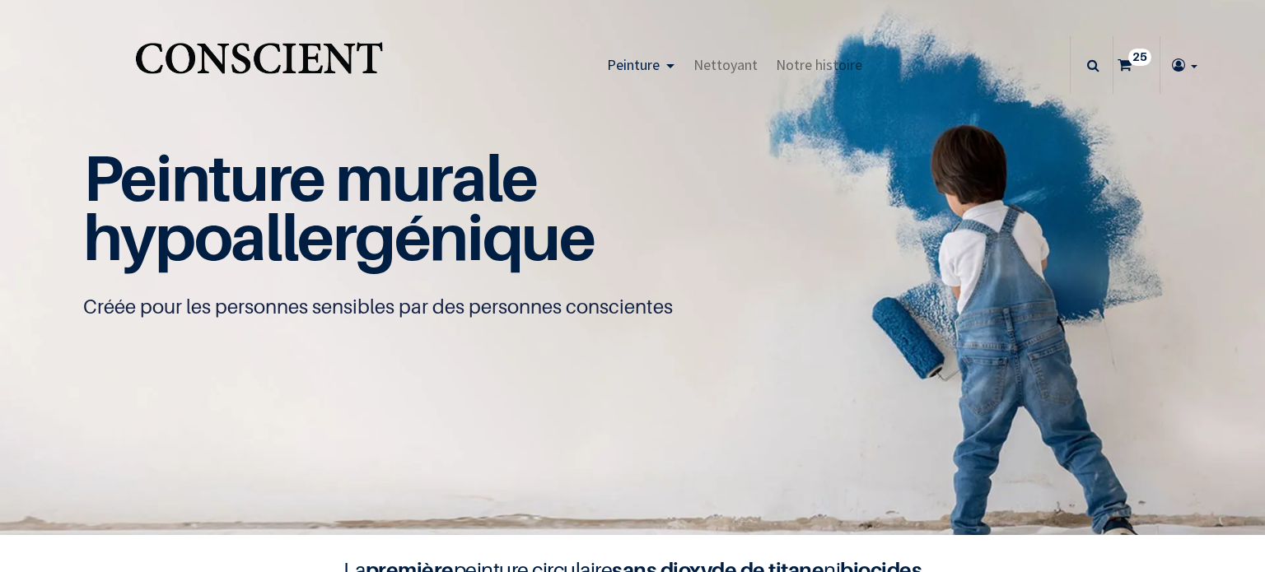  Describe the element at coordinates (725, 64) in the screenshot. I see `span: Nettoyant` at that location.